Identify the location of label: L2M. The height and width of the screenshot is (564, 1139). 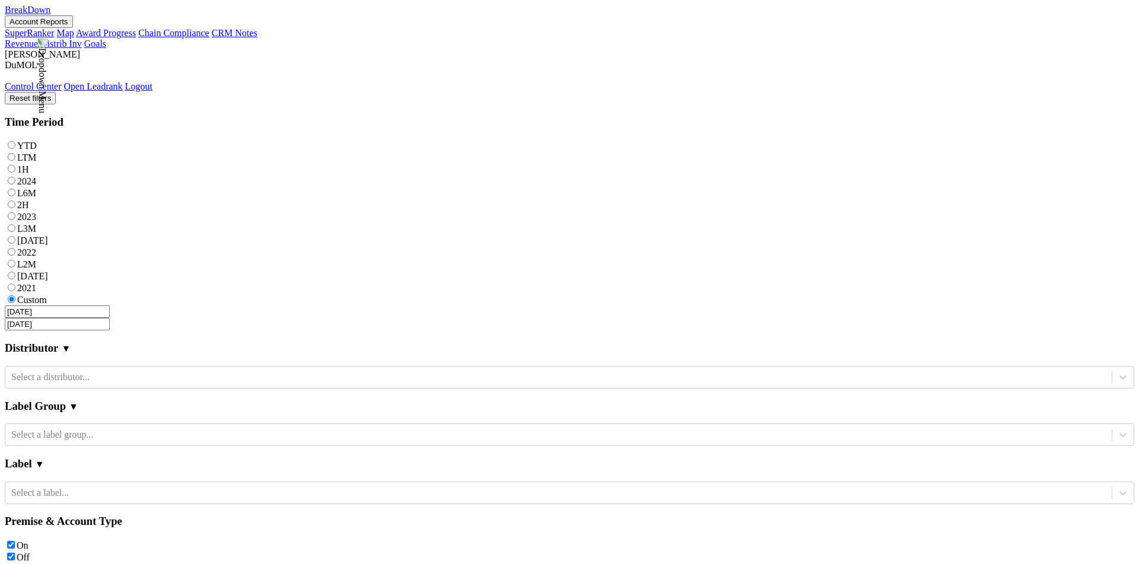
(27, 264).